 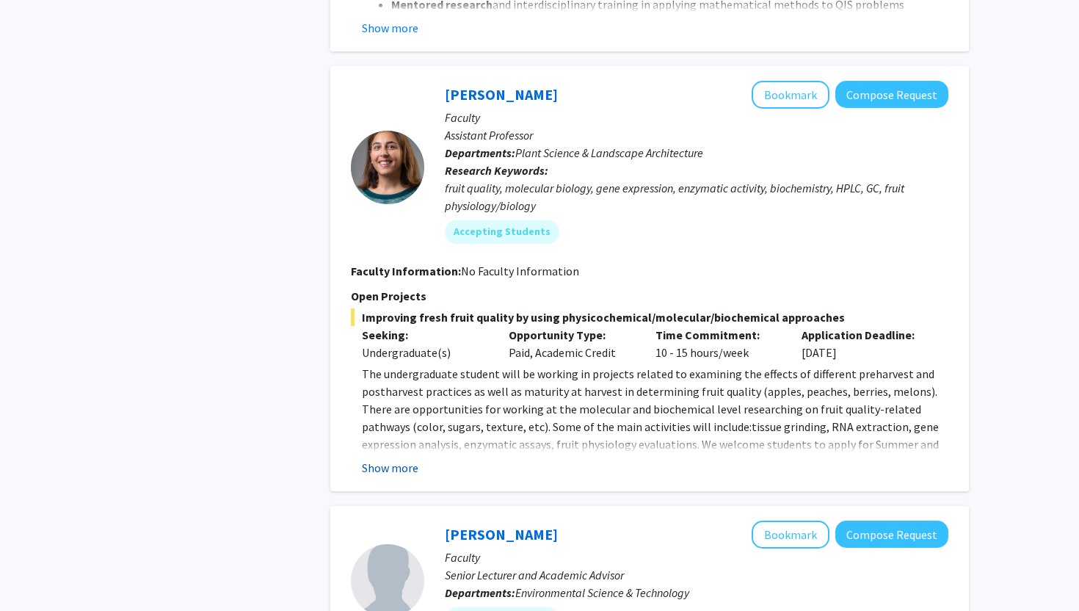 I want to click on div: Undergraduate(s), so click(x=424, y=352).